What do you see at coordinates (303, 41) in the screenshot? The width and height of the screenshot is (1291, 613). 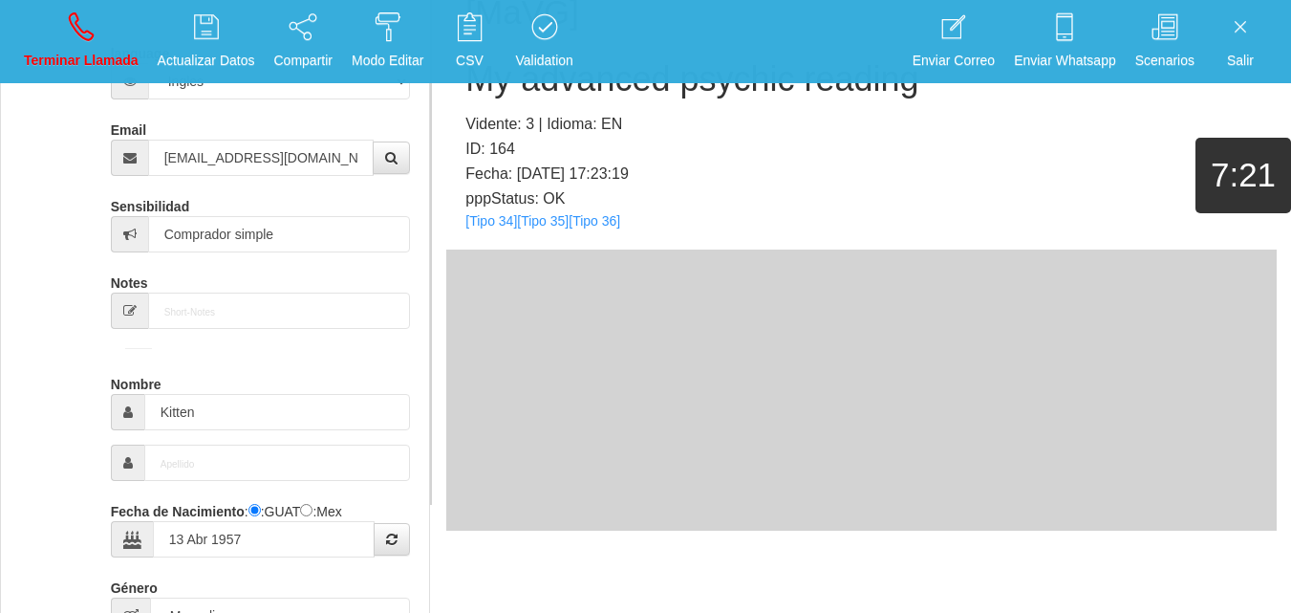 I see `a: Compartir` at bounding box center [303, 41].